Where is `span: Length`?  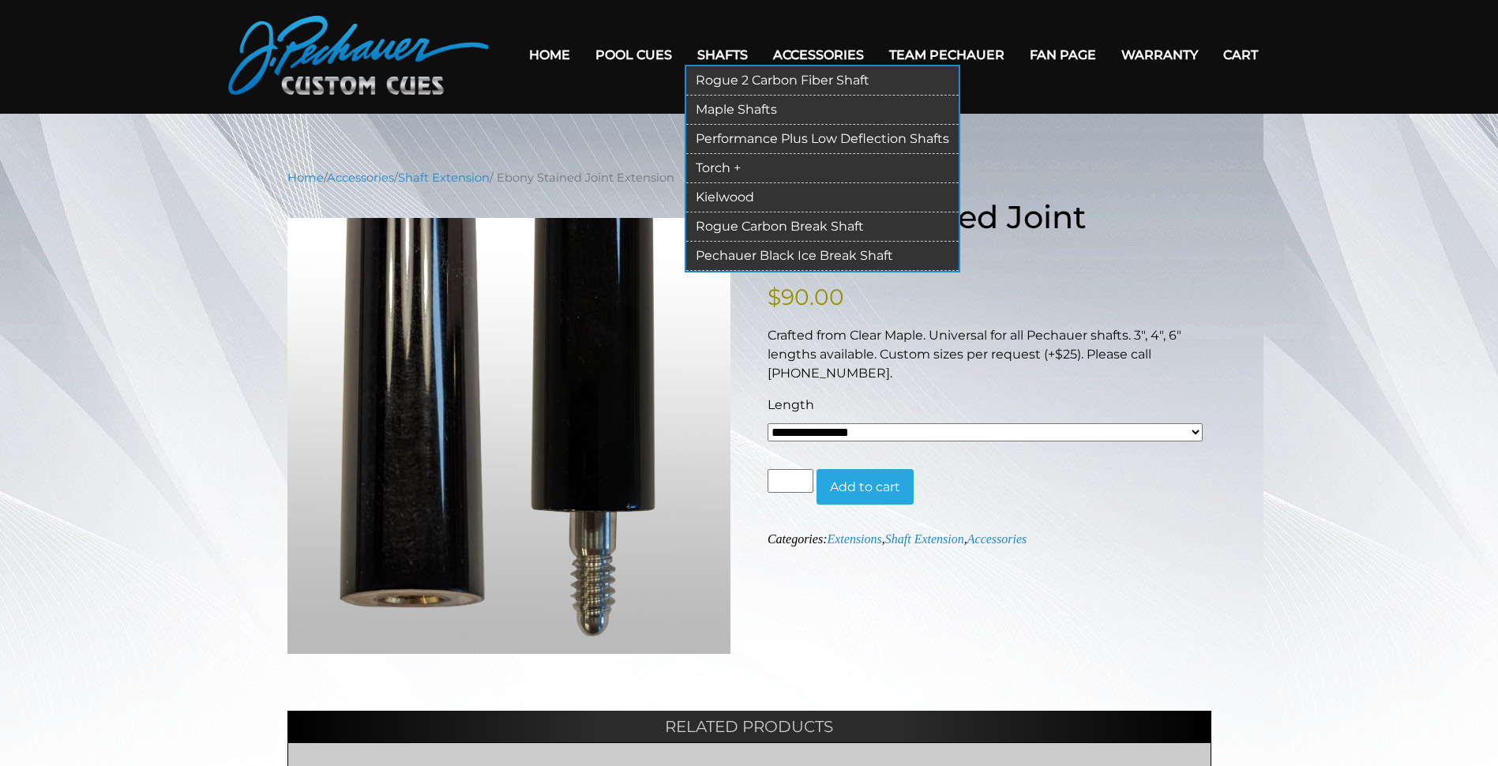
span: Length is located at coordinates (791, 404).